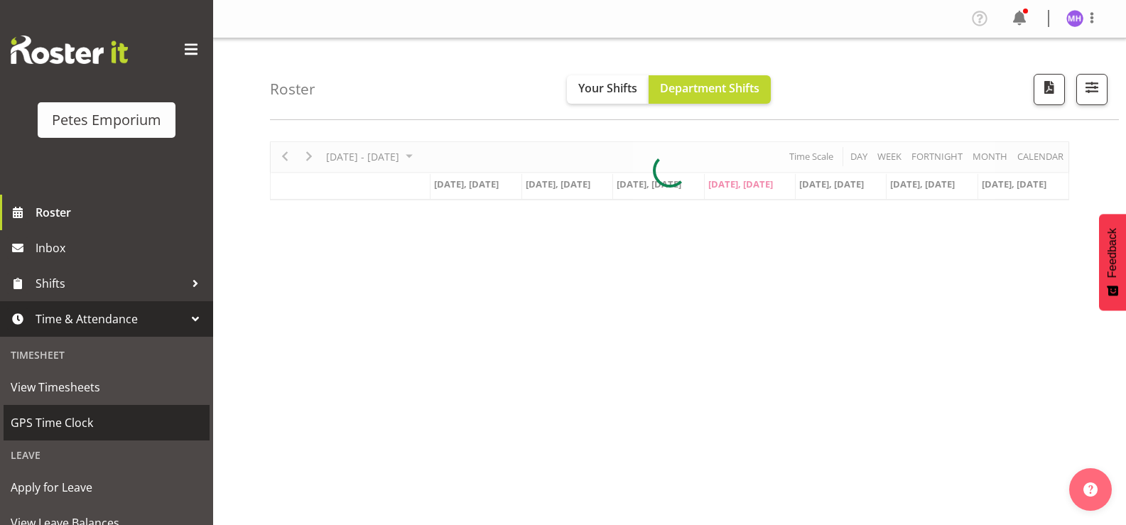 This screenshot has width=1126, height=525. I want to click on img: help-xxl-2.png, so click(1090, 489).